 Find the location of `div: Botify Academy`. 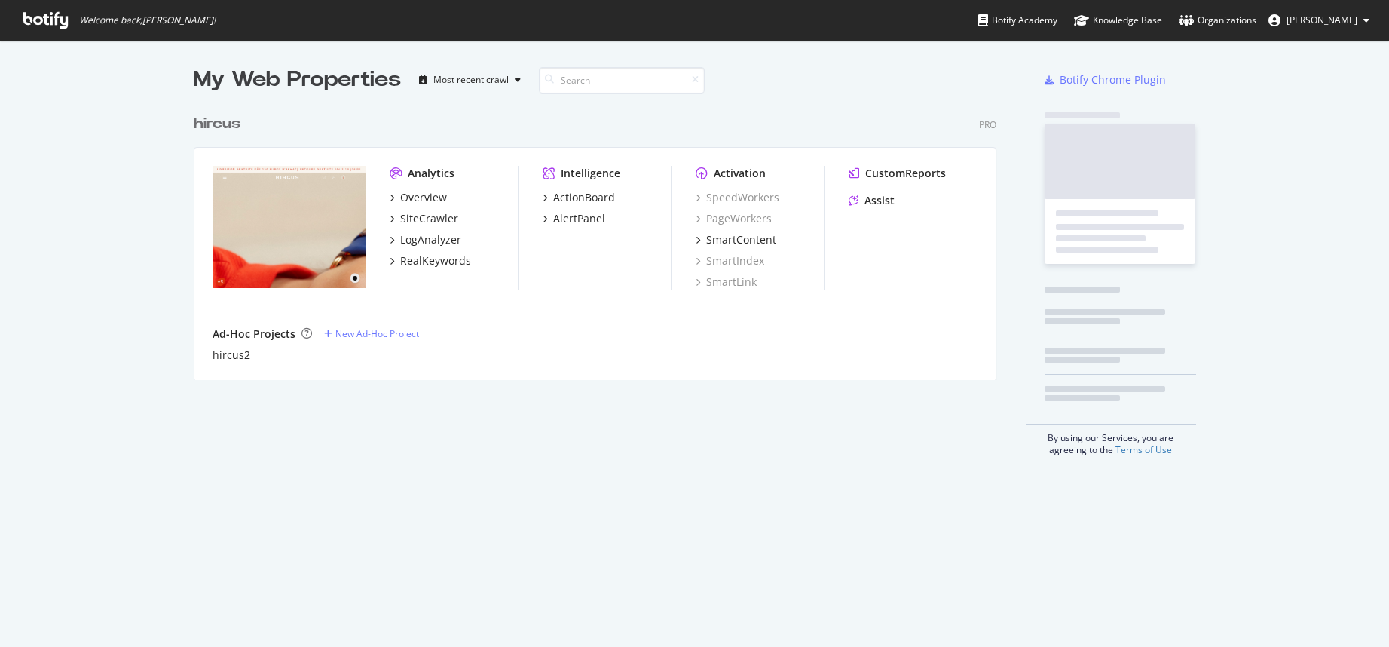

div: Botify Academy is located at coordinates (1017, 20).